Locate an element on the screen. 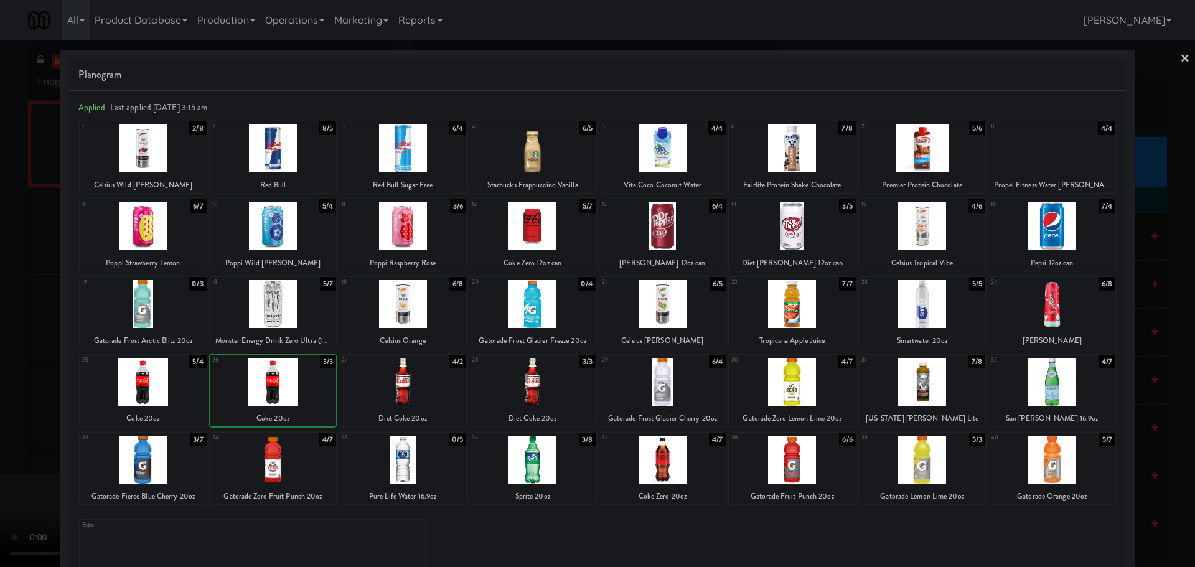 The image size is (1195, 567). div: 3/6 is located at coordinates (458, 206).